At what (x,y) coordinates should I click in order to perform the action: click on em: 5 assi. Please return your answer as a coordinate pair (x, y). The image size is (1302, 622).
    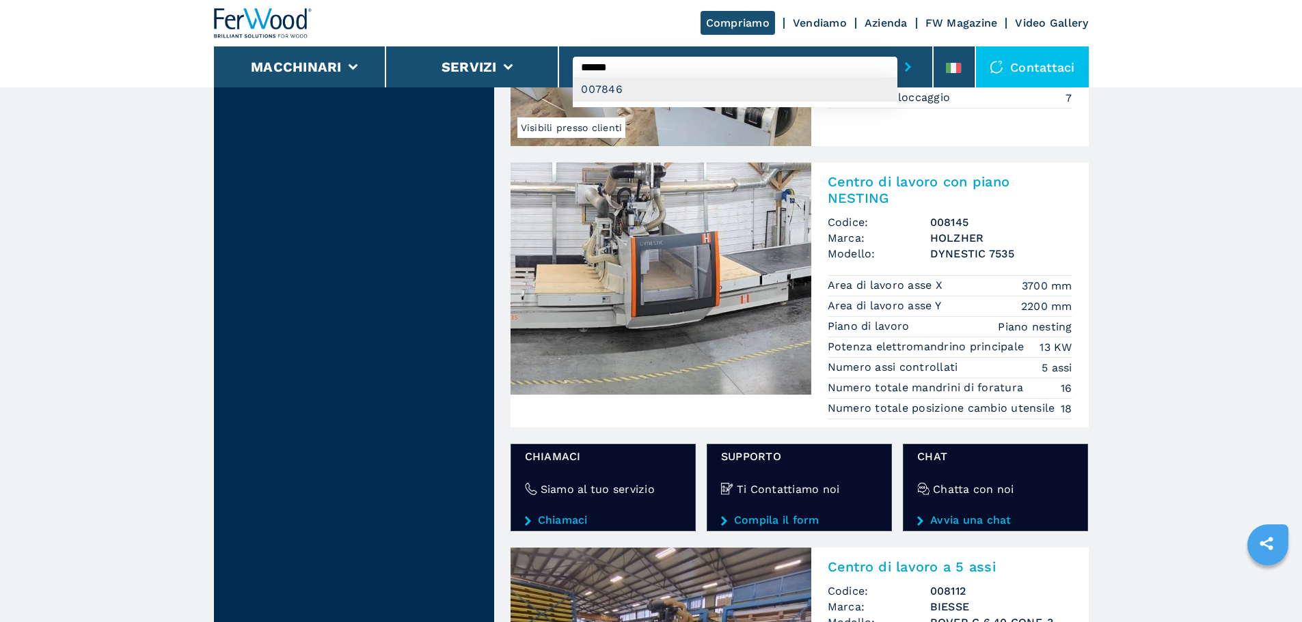
    Looking at the image, I should click on (1056, 368).